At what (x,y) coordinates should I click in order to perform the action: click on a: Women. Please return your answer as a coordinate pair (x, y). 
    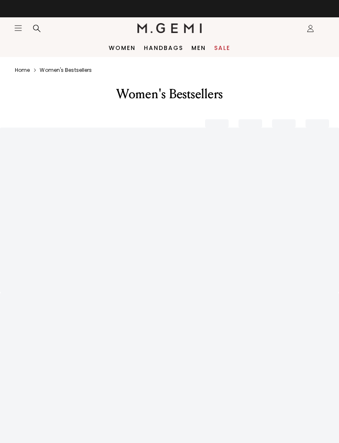
    Looking at the image, I should click on (122, 48).